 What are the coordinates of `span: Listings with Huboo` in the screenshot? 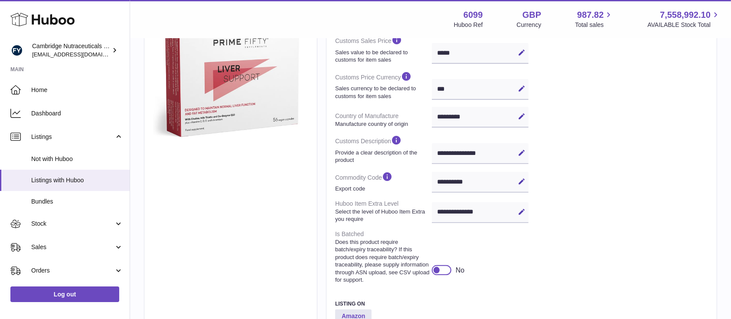 It's located at (77, 180).